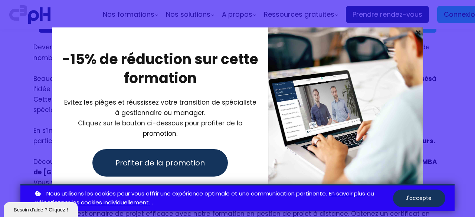  I want to click on span: Evitez les pièges et réussissez votre transition de spécialiste à gestionnaire ou manager., so click(160, 108).